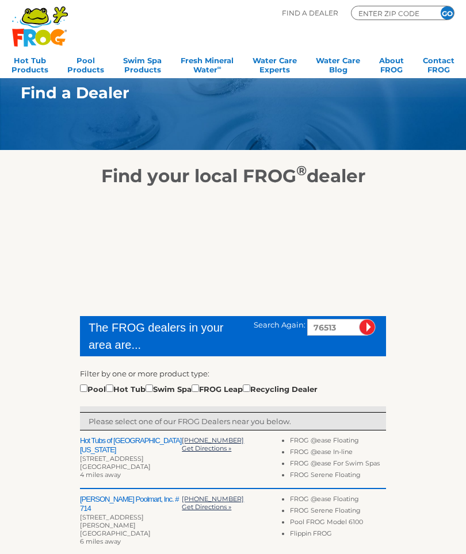 This screenshot has height=554, width=466. Describe the element at coordinates (207, 64) in the screenshot. I see `a: Fresh MineralWater∞` at that location.